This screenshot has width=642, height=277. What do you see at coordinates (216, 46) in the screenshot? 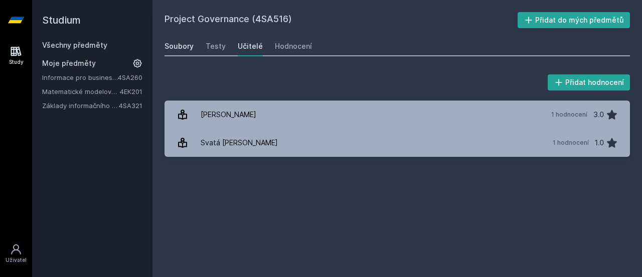
I see `div: Testy` at bounding box center [216, 46].